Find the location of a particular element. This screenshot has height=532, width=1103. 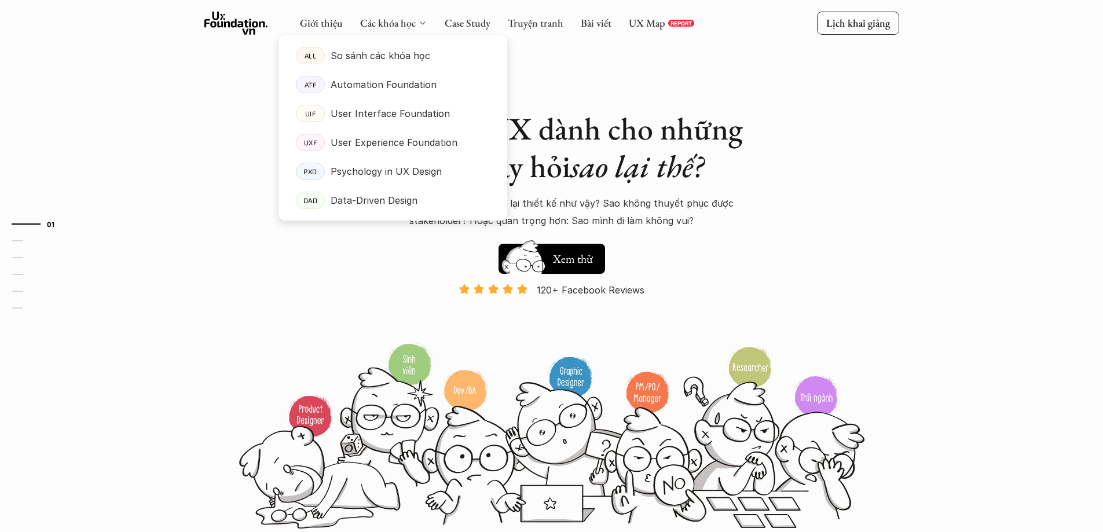

p: ALL is located at coordinates (310, 56).